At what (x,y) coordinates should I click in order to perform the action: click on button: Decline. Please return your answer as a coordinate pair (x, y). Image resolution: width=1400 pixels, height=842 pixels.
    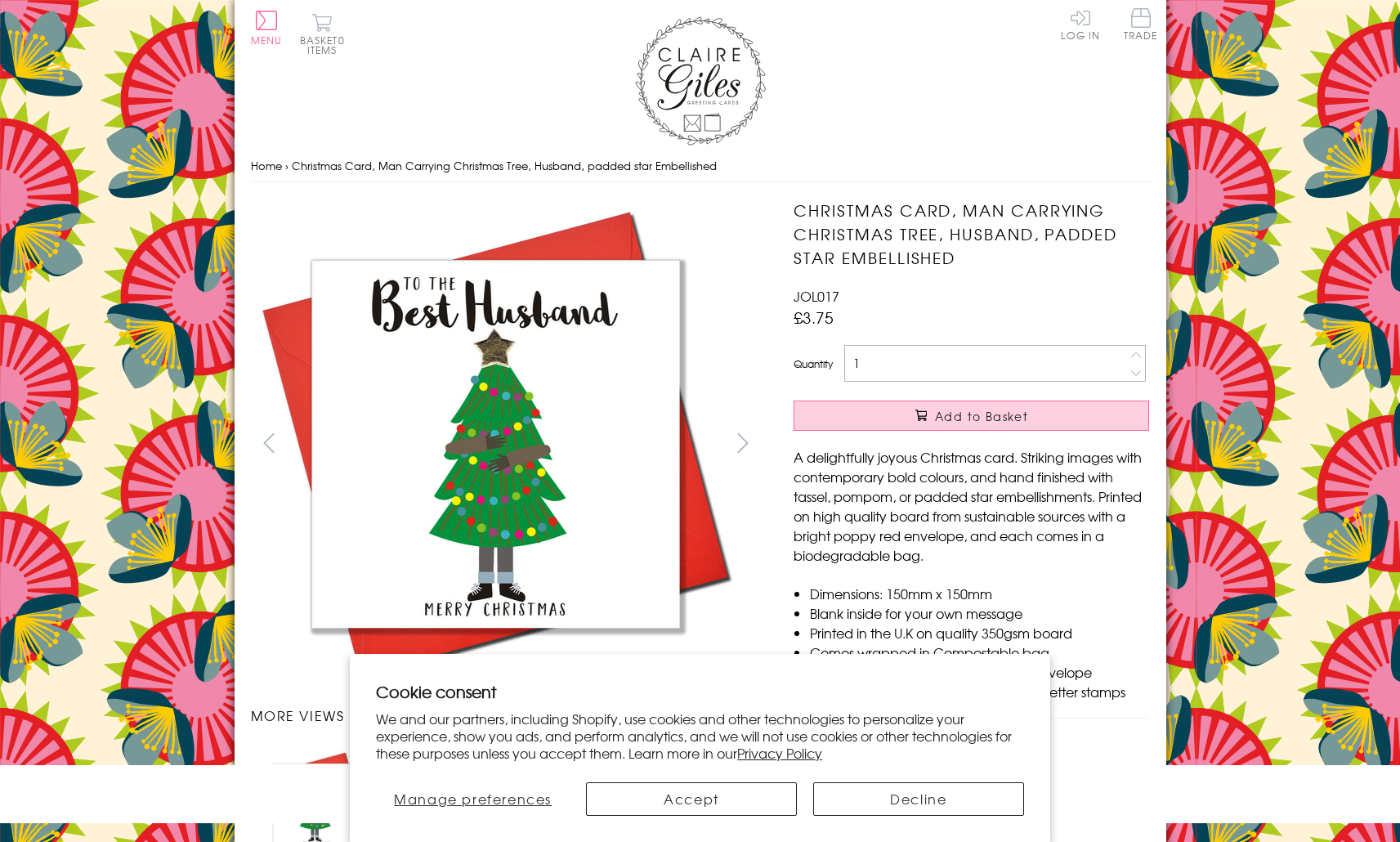
    Looking at the image, I should click on (919, 799).